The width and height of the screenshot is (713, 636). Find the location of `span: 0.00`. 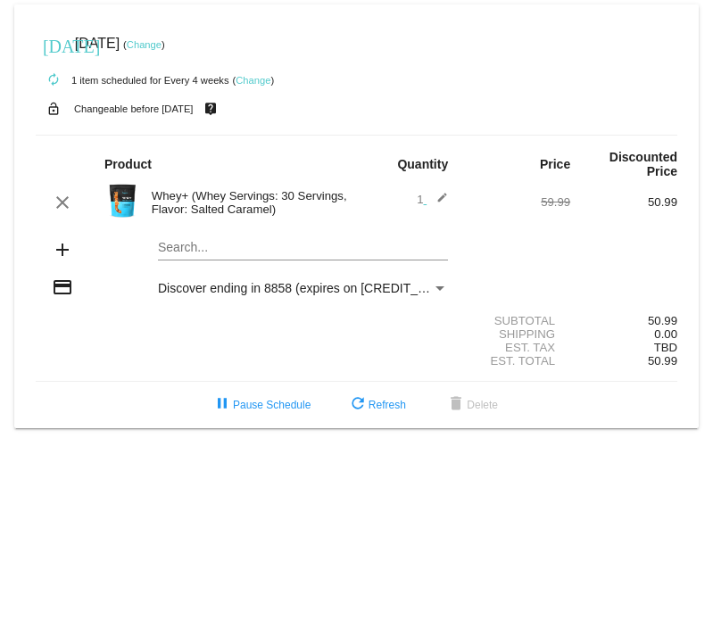

span: 0.00 is located at coordinates (665, 334).